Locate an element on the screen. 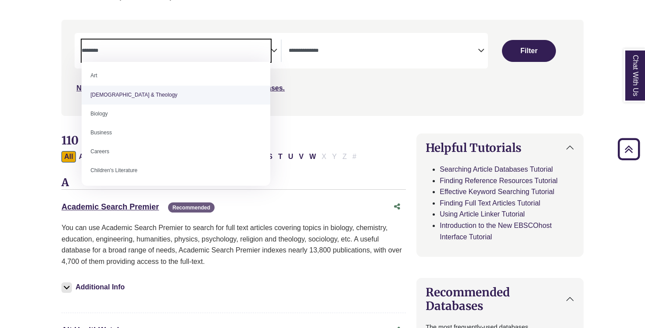 The height and width of the screenshot is (328, 645). button: Filter Results V is located at coordinates (301, 157).